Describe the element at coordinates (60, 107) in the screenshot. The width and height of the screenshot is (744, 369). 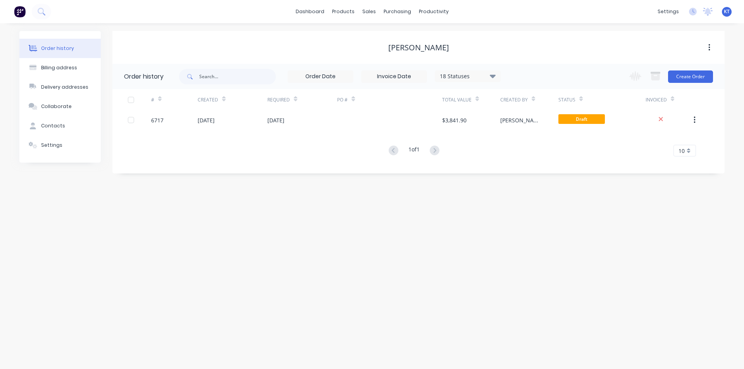
I see `button: Collaborate` at that location.